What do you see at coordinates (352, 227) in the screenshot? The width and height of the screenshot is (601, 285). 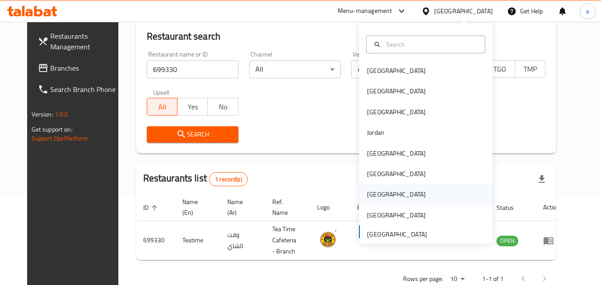 I see `table: enhanced table` at bounding box center [352, 227].